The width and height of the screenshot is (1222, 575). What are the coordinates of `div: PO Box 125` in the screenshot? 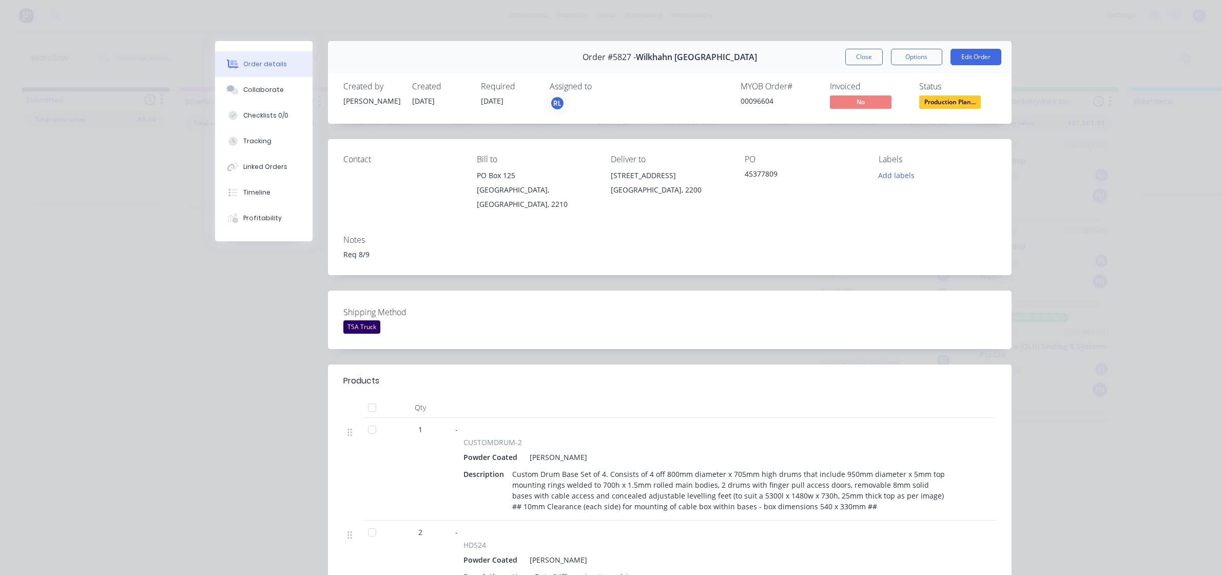 It's located at (535, 176).